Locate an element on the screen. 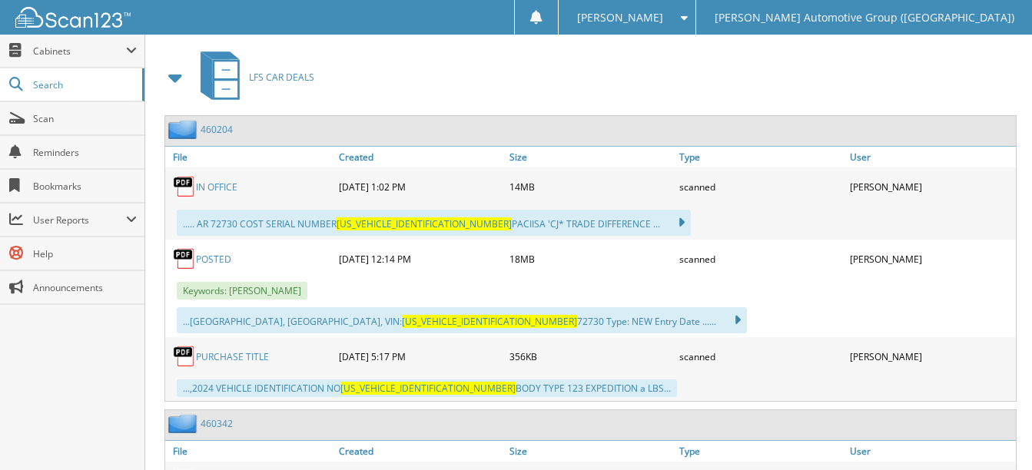  span: Cabinets is located at coordinates (79, 51).